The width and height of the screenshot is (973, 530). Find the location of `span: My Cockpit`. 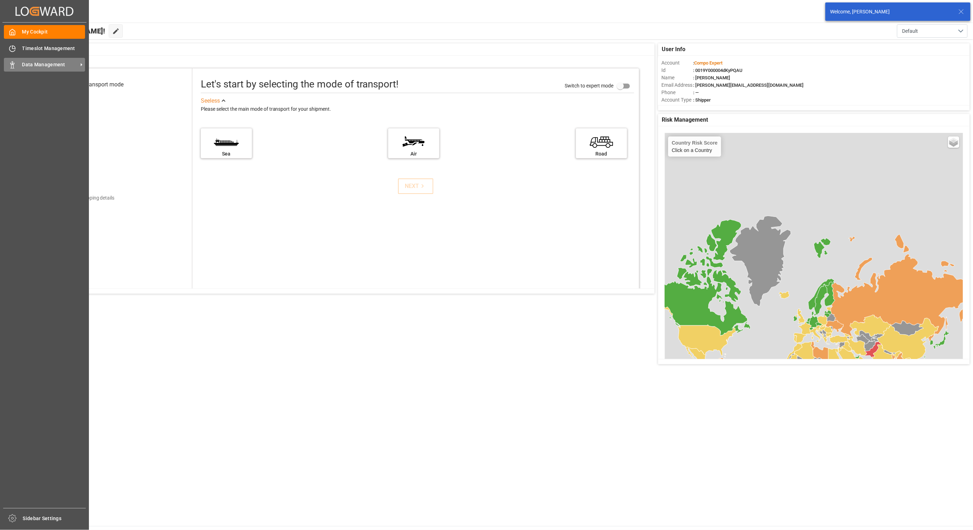

span: My Cockpit is located at coordinates (54, 32).